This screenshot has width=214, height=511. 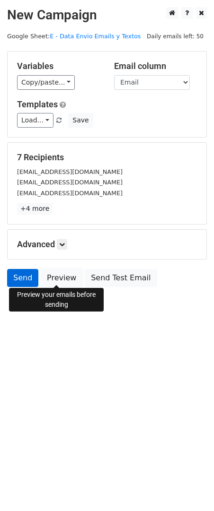 I want to click on a: Preview, so click(x=61, y=278).